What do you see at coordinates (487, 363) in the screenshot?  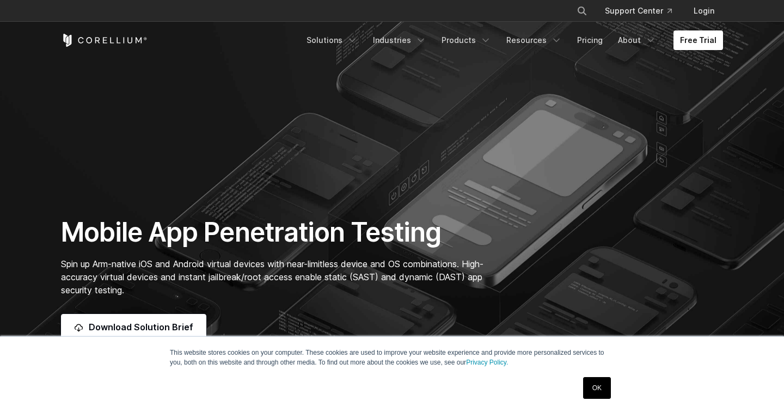 I see `a: Privacy Policy.` at bounding box center [487, 363].